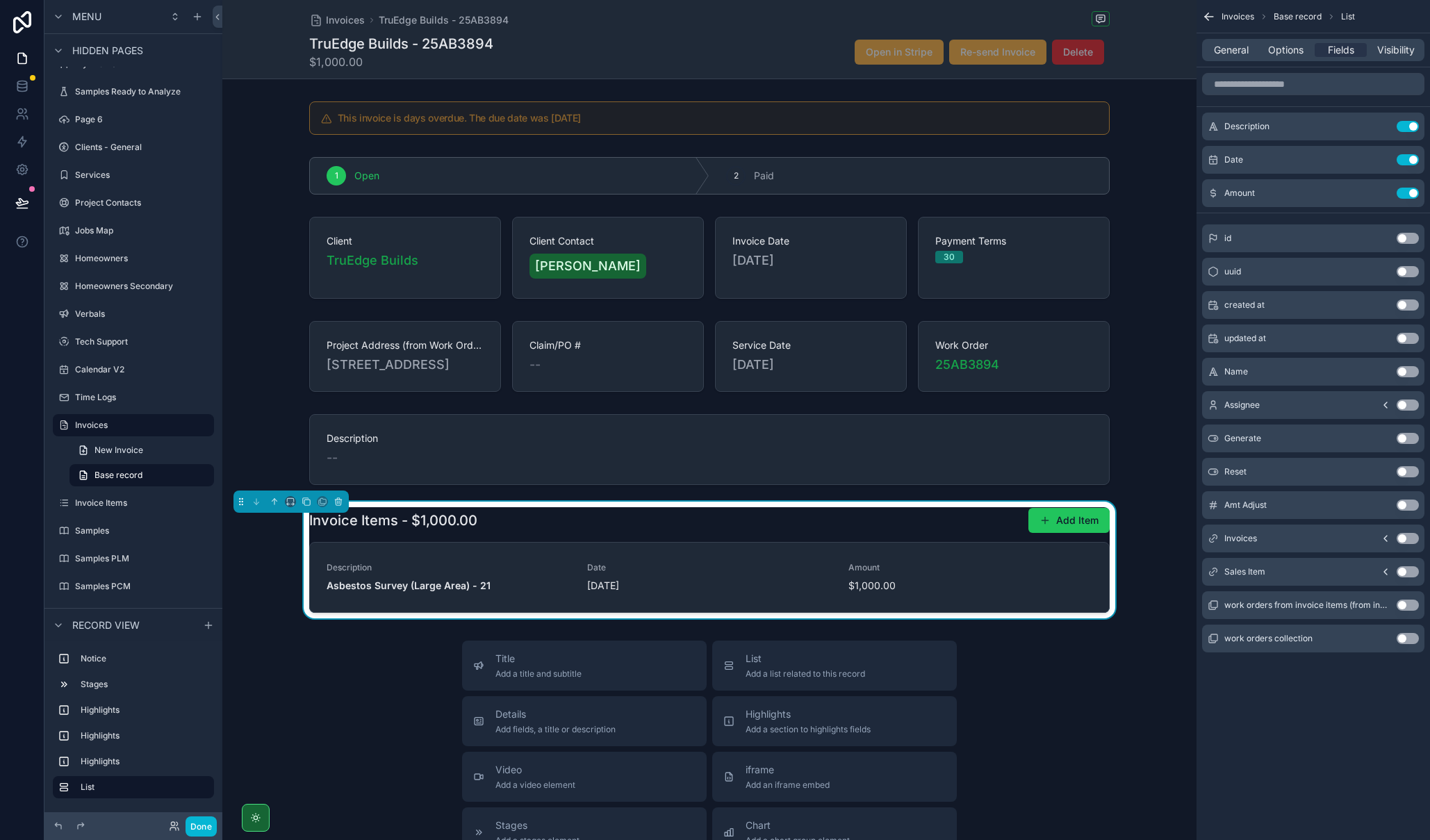 The height and width of the screenshot is (840, 1430). What do you see at coordinates (134, 259) in the screenshot?
I see `a: Homeowners` at bounding box center [134, 259].